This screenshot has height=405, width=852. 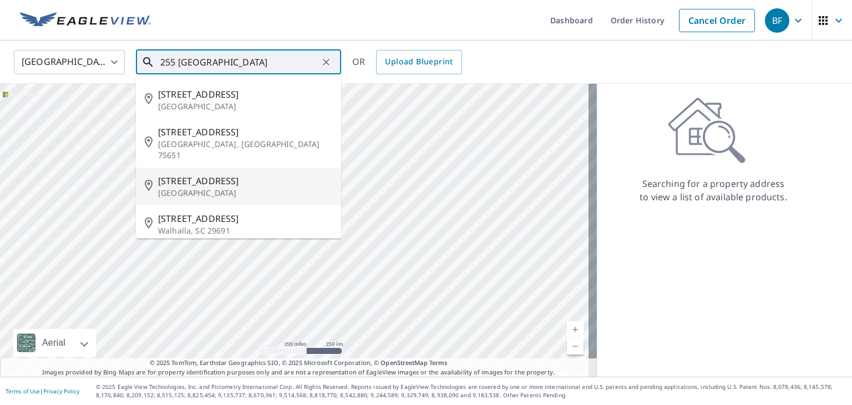 What do you see at coordinates (471, 391) in the screenshot?
I see `p: © 2025 Eagle View Technologies, Inc. and Pictometry International Corp. All Rights Reserved. Repo...` at bounding box center [471, 391].